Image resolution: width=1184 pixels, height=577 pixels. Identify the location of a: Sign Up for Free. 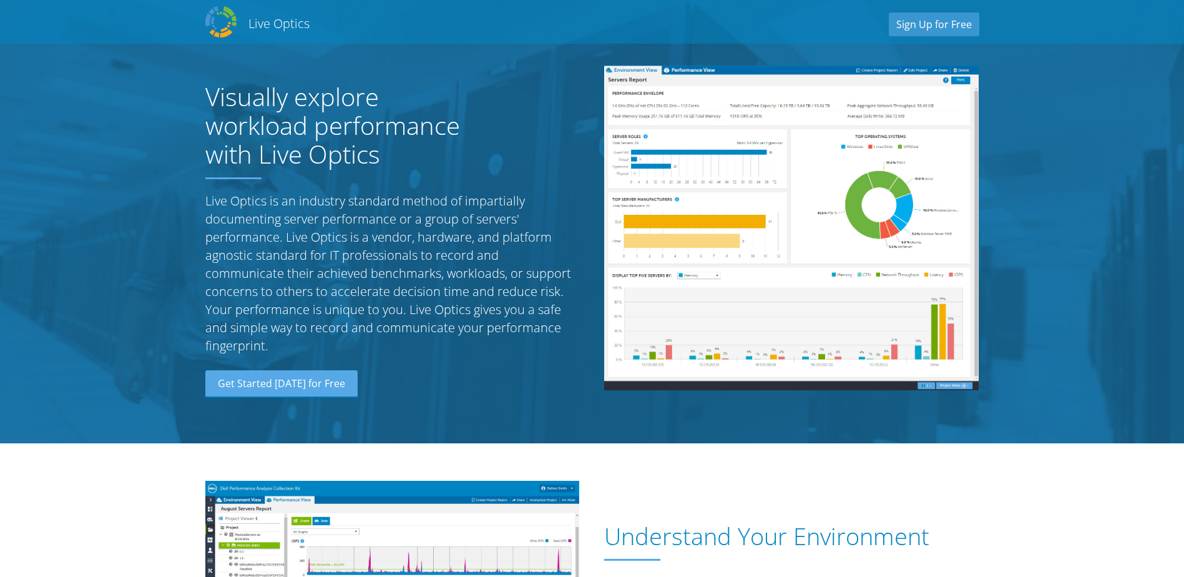
(934, 24).